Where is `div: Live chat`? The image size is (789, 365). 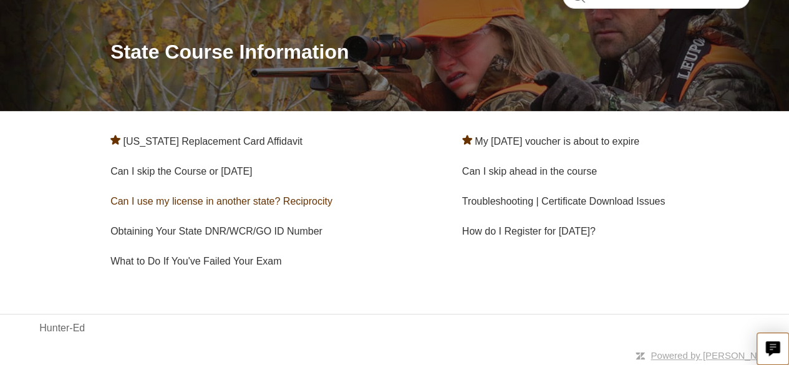
div: Live chat is located at coordinates (772, 348).